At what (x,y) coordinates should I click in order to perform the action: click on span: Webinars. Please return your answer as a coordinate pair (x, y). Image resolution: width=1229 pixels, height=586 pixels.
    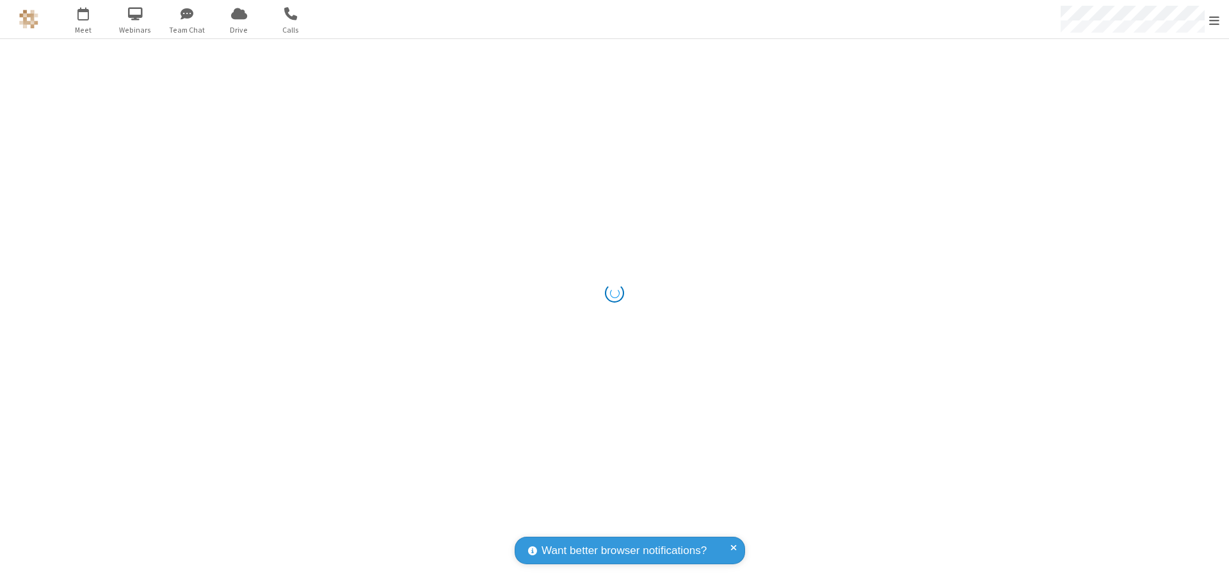
    Looking at the image, I should click on (135, 30).